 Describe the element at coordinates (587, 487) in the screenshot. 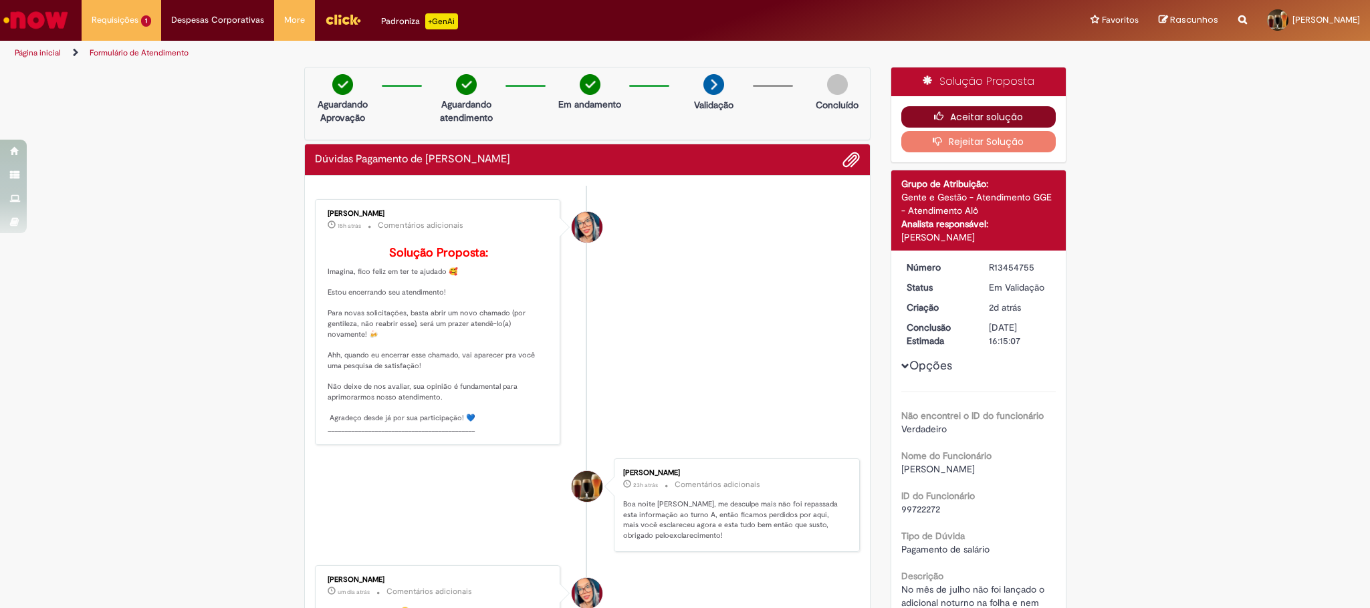

I see `div: Valter Da Silva Junior` at that location.